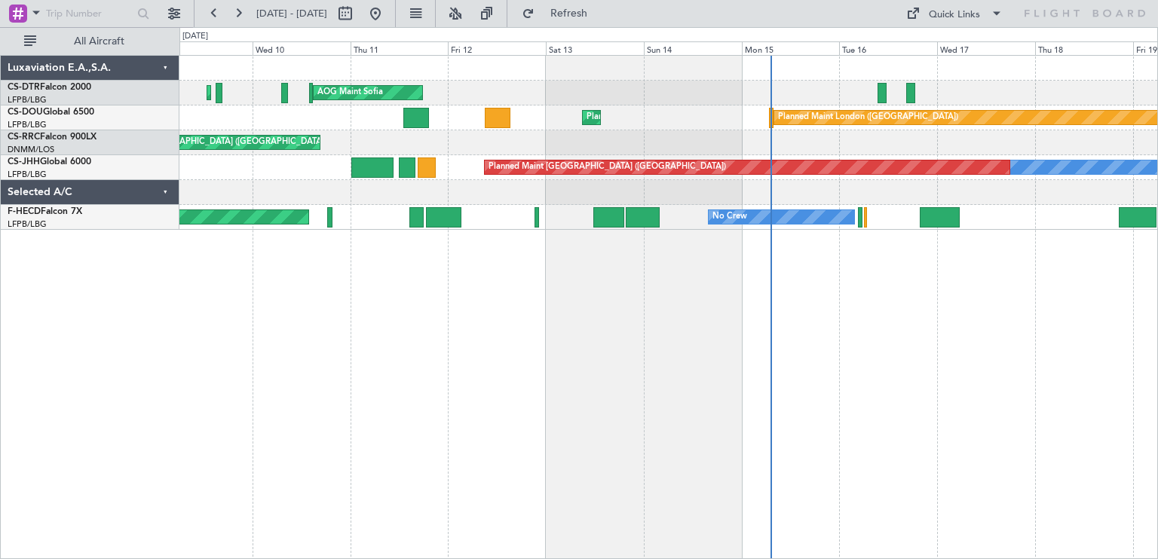  What do you see at coordinates (302, 48) in the screenshot?
I see `div: Wed 10` at bounding box center [302, 48].